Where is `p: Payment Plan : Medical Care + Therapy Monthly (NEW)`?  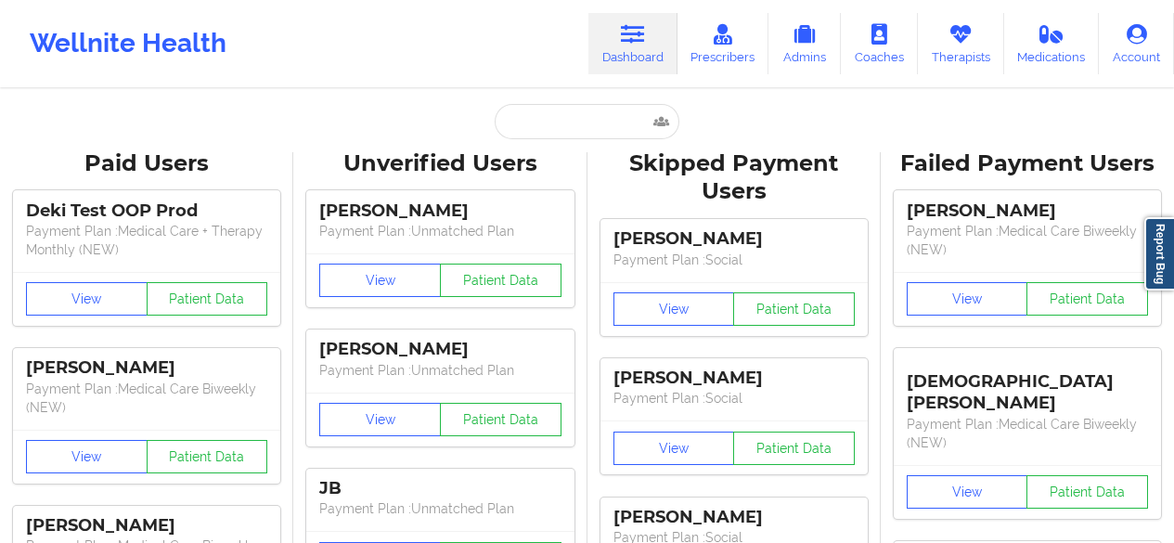 p: Payment Plan : Medical Care + Therapy Monthly (NEW) is located at coordinates (147, 240).